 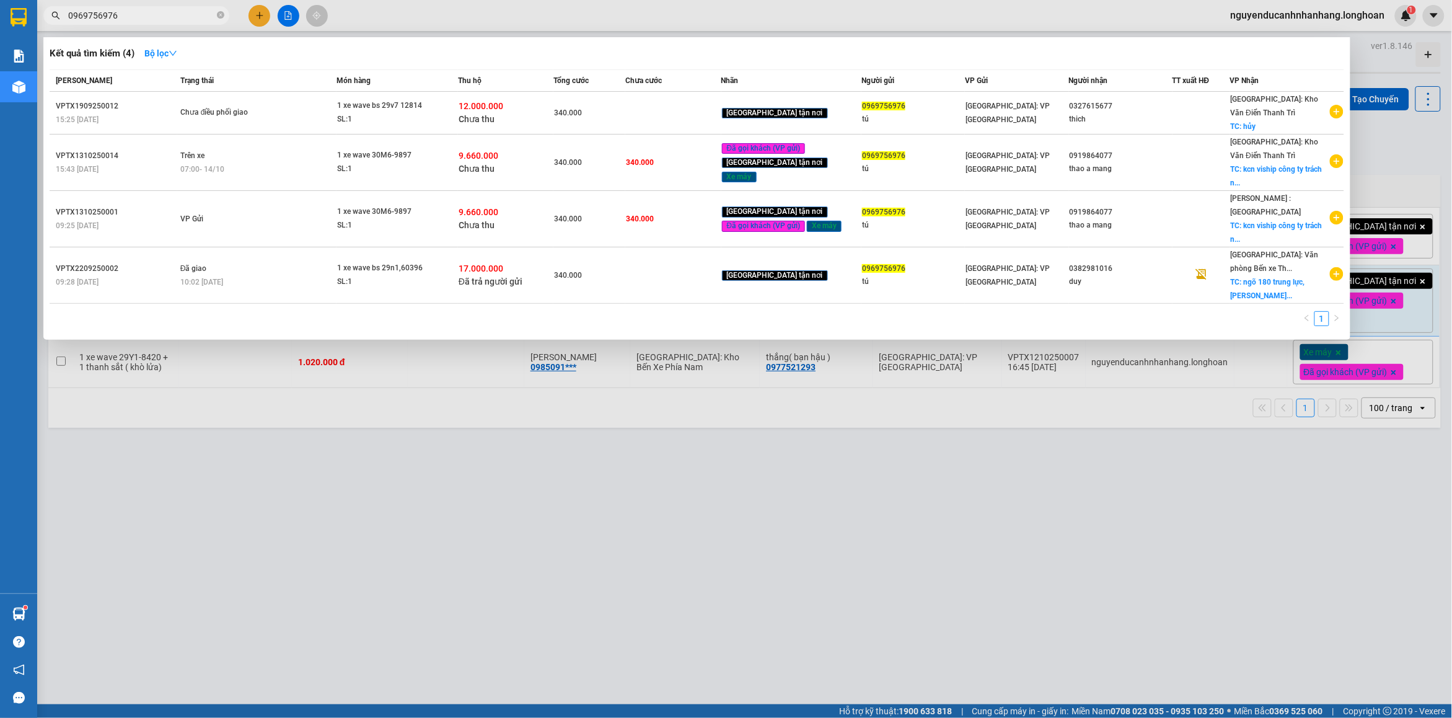 What do you see at coordinates (19, 56) in the screenshot?
I see `img: solution-icon` at bounding box center [19, 56].